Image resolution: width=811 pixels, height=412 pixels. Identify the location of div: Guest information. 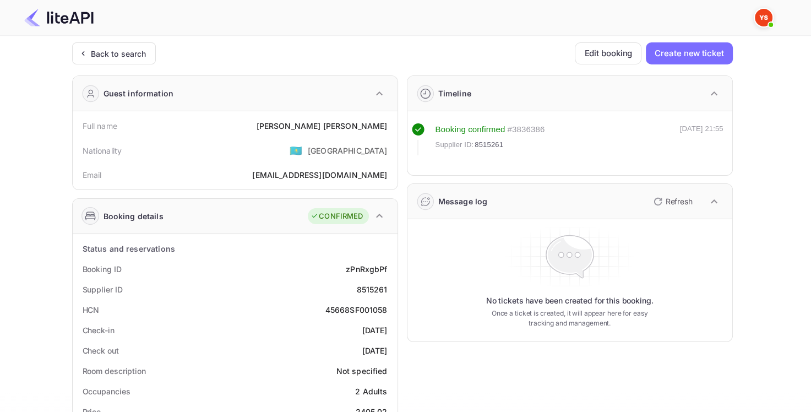
(139, 93).